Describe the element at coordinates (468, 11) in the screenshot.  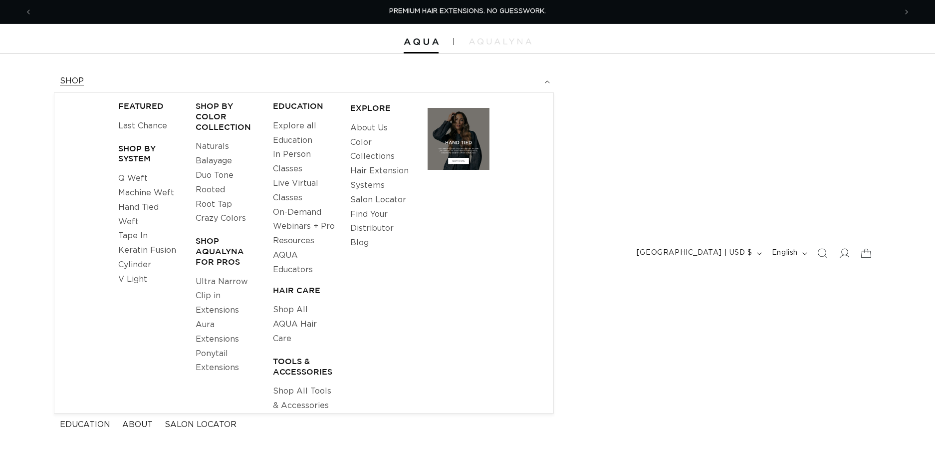
I see `span: PREMIUM HAIR EXTENSIONS. NO GUESSWORK.` at that location.